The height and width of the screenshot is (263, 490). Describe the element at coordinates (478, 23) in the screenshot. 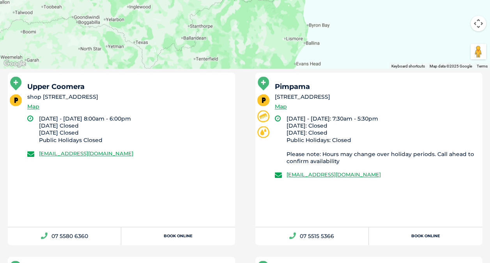

I see `button: Map camera controls` at that location.